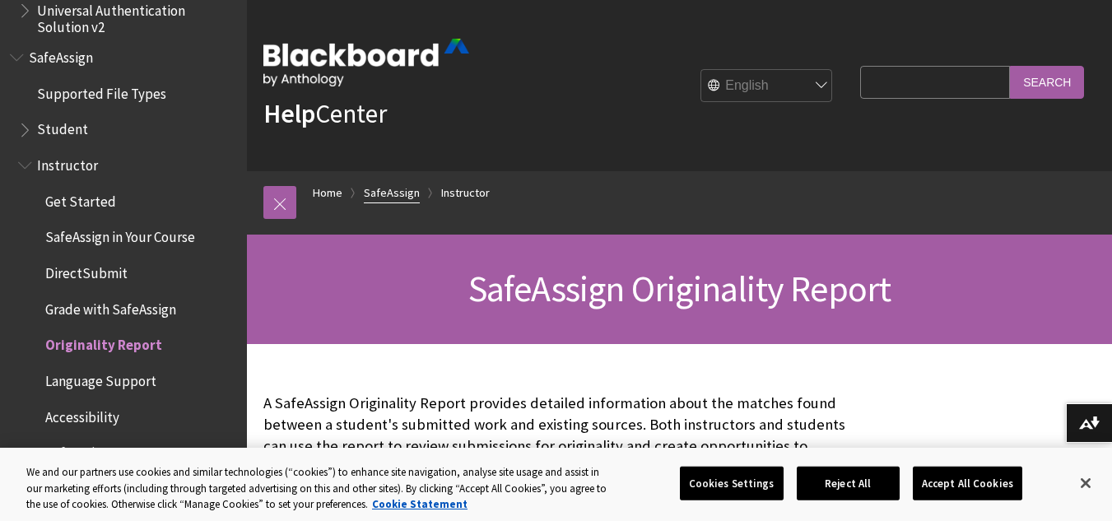 The height and width of the screenshot is (521, 1112). I want to click on img: Blackboard by Anthology, so click(366, 63).